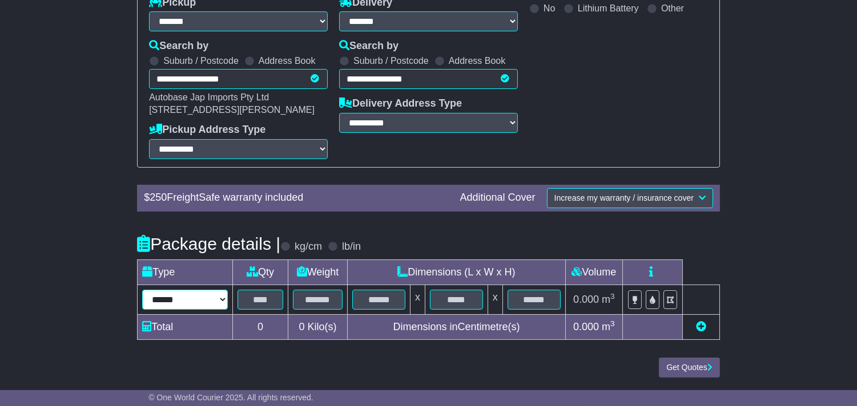 This screenshot has height=406, width=857. What do you see at coordinates (498, 198) in the screenshot?
I see `div: Additional Cover` at bounding box center [498, 198].